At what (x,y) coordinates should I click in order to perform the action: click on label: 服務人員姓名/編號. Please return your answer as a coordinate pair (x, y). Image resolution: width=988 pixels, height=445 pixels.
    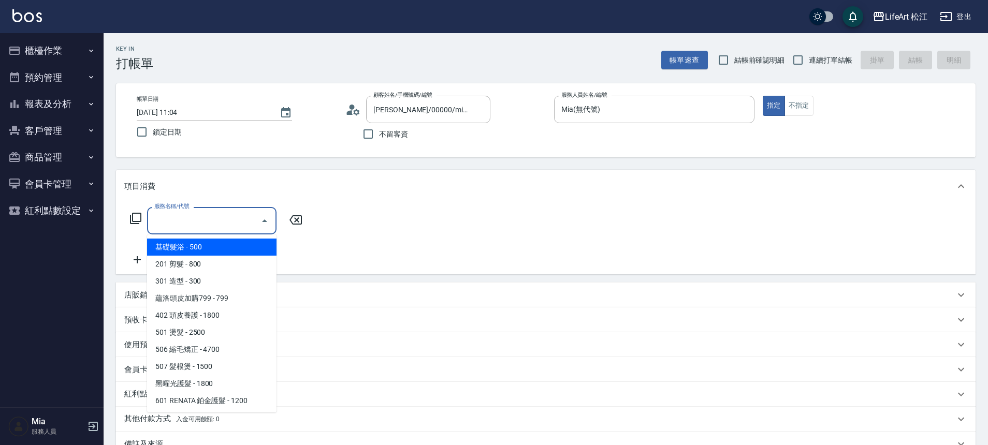
    Looking at the image, I should click on (584, 95).